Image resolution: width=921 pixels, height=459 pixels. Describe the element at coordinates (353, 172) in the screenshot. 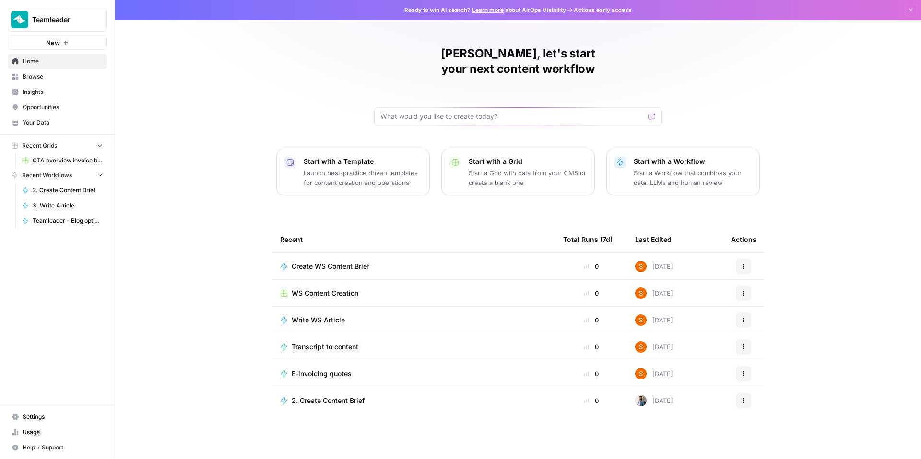

I see `button: Start with a TemplateLaunch best-practice driven templates for content creation and operations` at that location.